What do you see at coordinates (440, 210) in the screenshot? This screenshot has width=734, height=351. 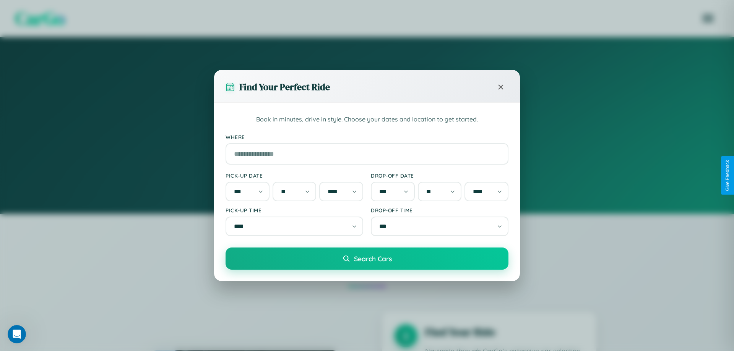 I see `label: Drop-off Time` at bounding box center [440, 210].